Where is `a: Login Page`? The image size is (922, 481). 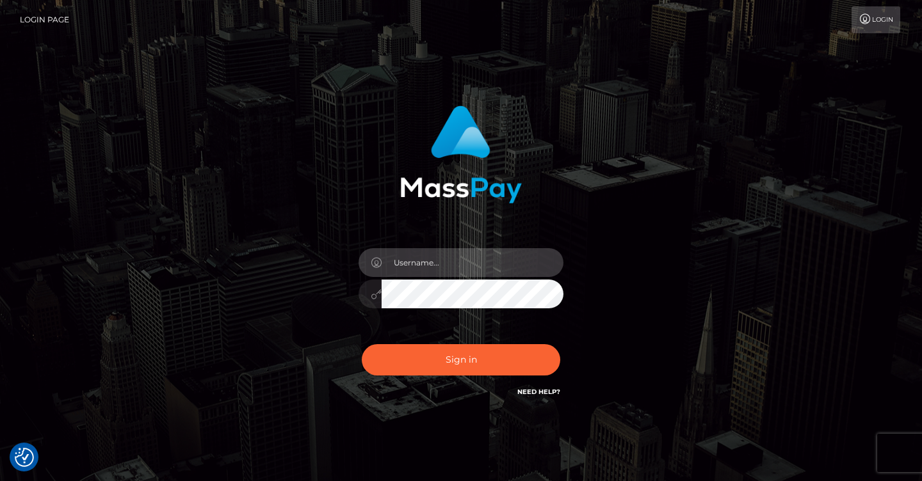 a: Login Page is located at coordinates (44, 20).